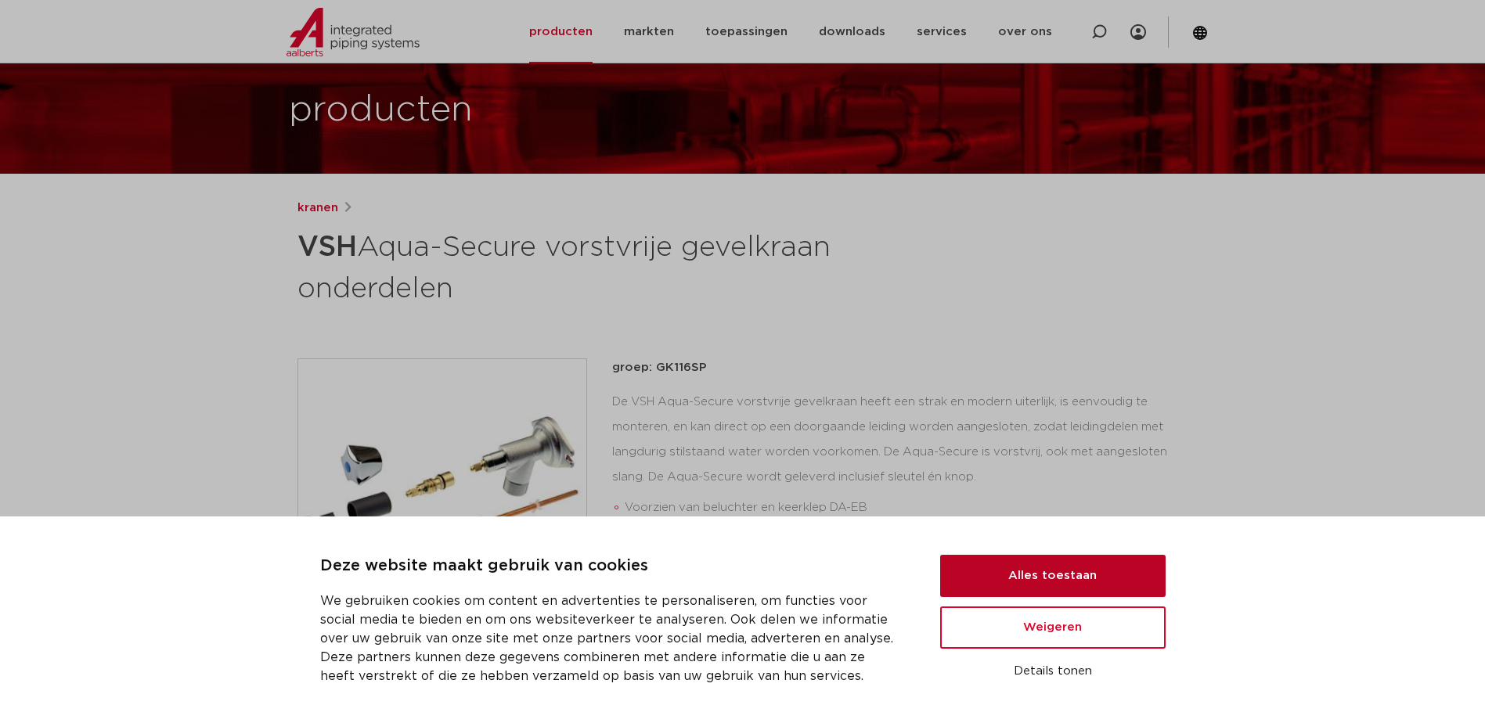  I want to click on button: Details tonen, so click(1053, 672).